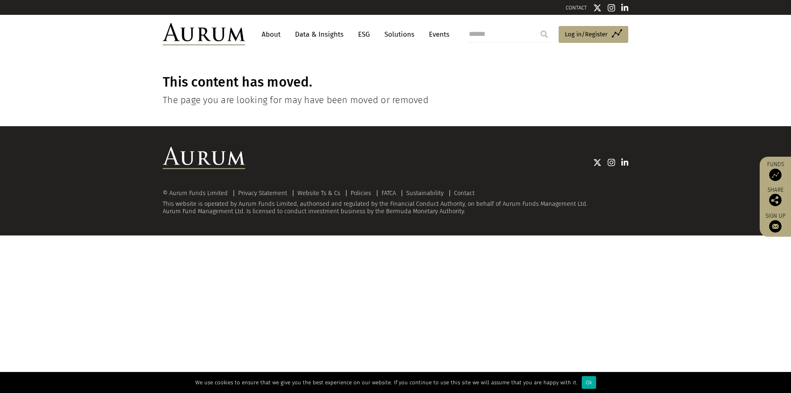 The image size is (791, 393). I want to click on a: ESG, so click(364, 34).